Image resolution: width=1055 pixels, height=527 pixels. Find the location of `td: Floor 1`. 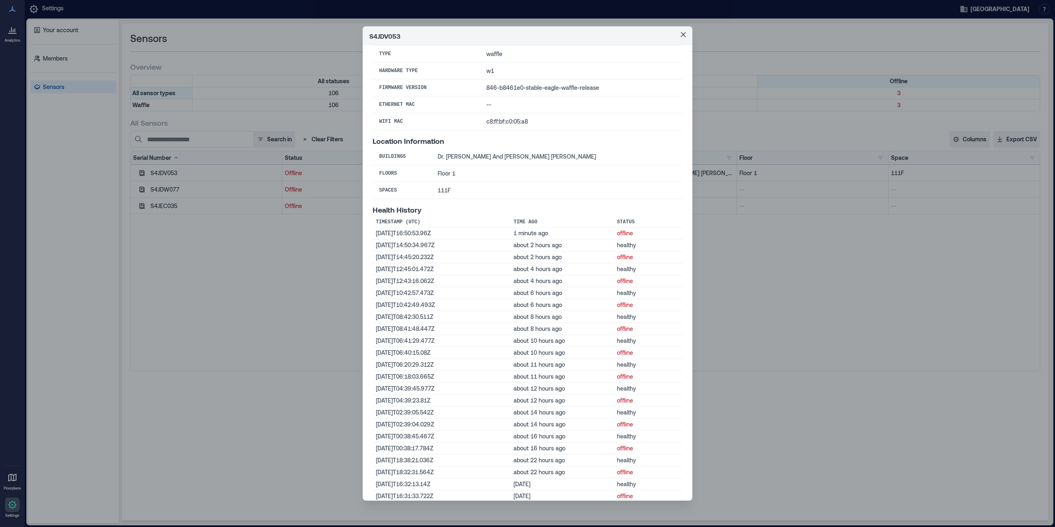

td: Floor 1 is located at coordinates (557, 174).